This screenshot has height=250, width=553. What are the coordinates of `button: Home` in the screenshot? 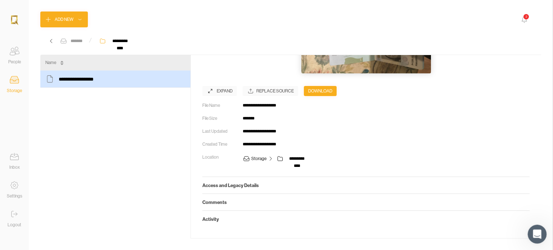 It's located at (119, 10).